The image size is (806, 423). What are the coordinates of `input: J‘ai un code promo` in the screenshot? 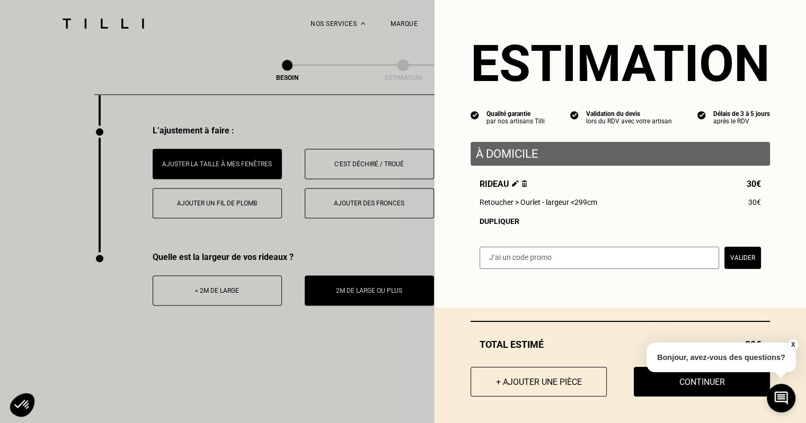 It's located at (599, 258).